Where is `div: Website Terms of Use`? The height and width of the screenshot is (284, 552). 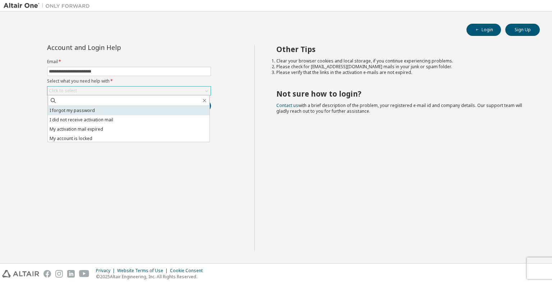 div: Website Terms of Use is located at coordinates (143, 271).